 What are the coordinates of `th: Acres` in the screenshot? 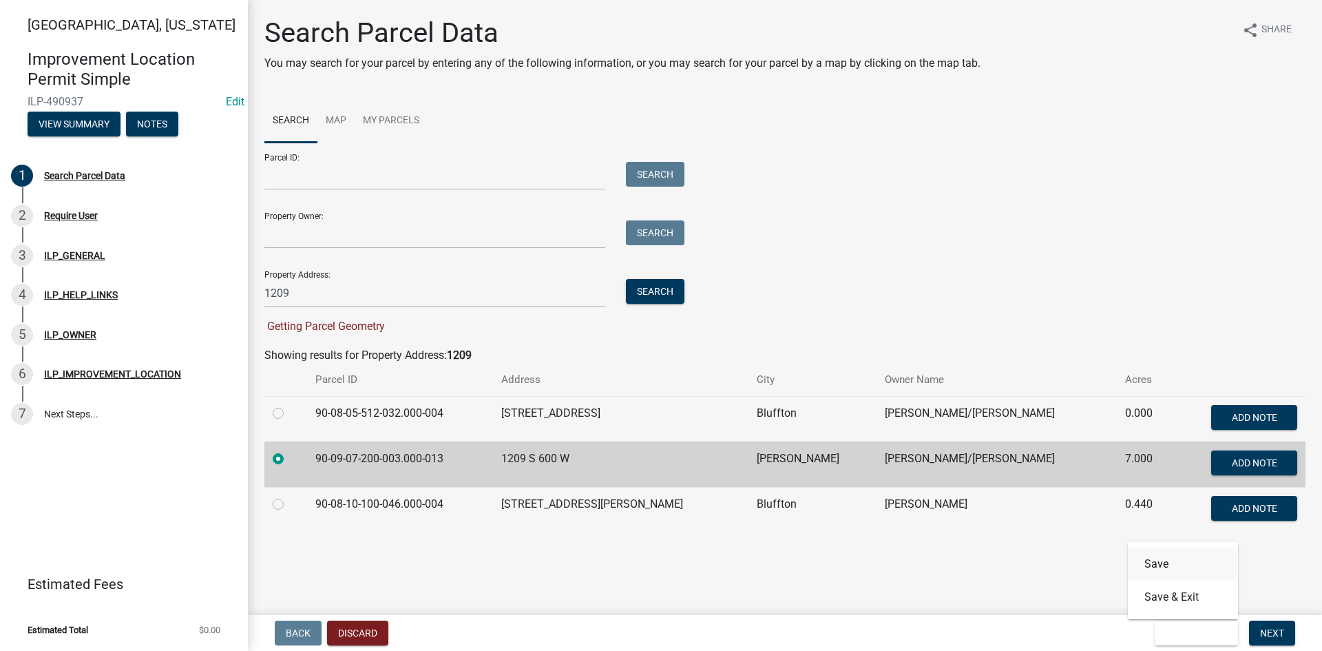 It's located at (1145, 379).